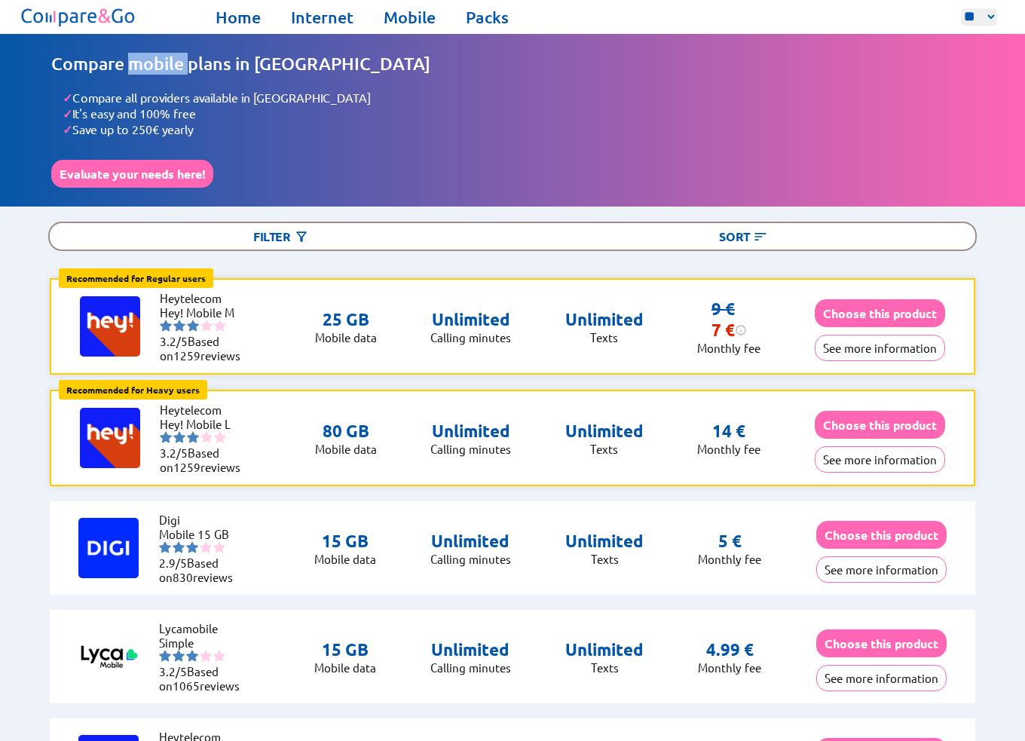  I want to click on span: 1259, so click(187, 466).